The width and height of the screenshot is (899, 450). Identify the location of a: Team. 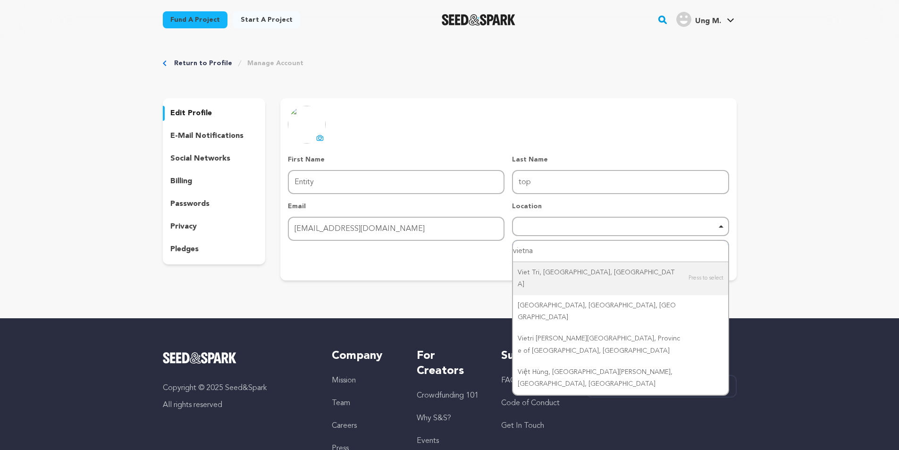
(341, 403).